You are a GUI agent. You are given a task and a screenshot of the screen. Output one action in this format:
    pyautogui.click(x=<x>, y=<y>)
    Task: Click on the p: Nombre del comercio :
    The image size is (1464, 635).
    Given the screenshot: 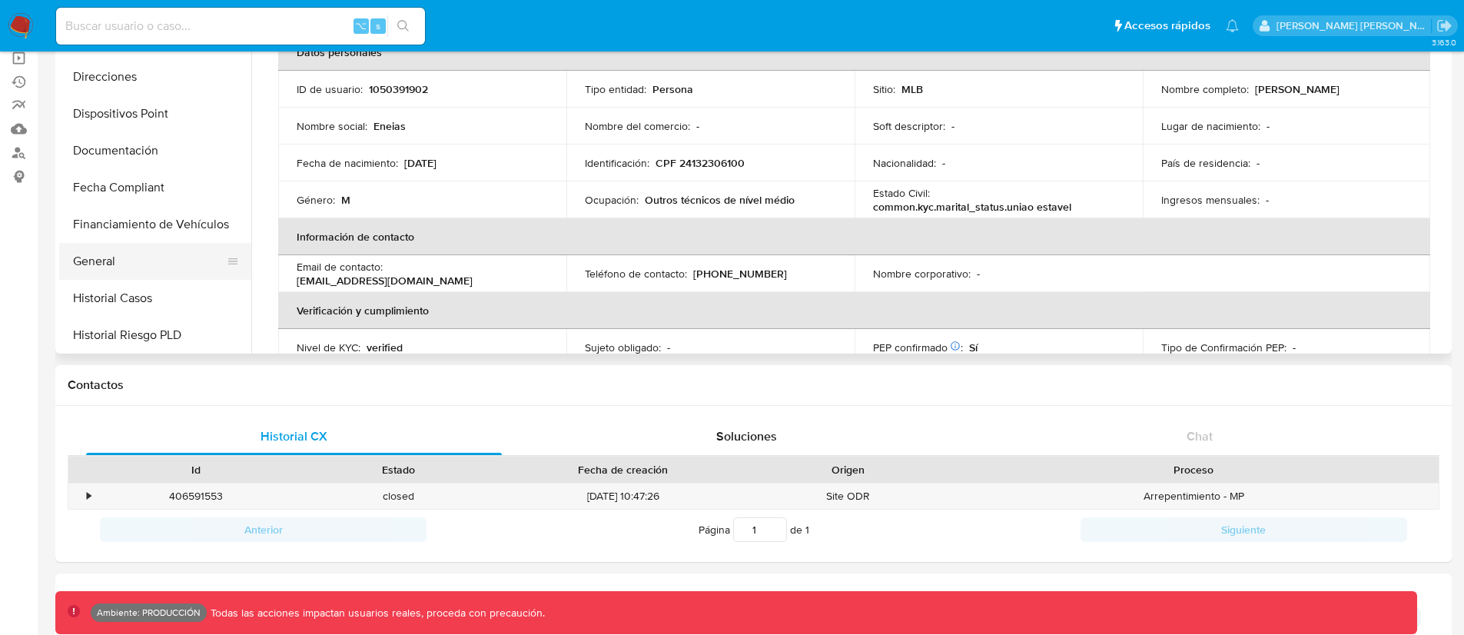 What is the action you would take?
    pyautogui.click(x=637, y=126)
    